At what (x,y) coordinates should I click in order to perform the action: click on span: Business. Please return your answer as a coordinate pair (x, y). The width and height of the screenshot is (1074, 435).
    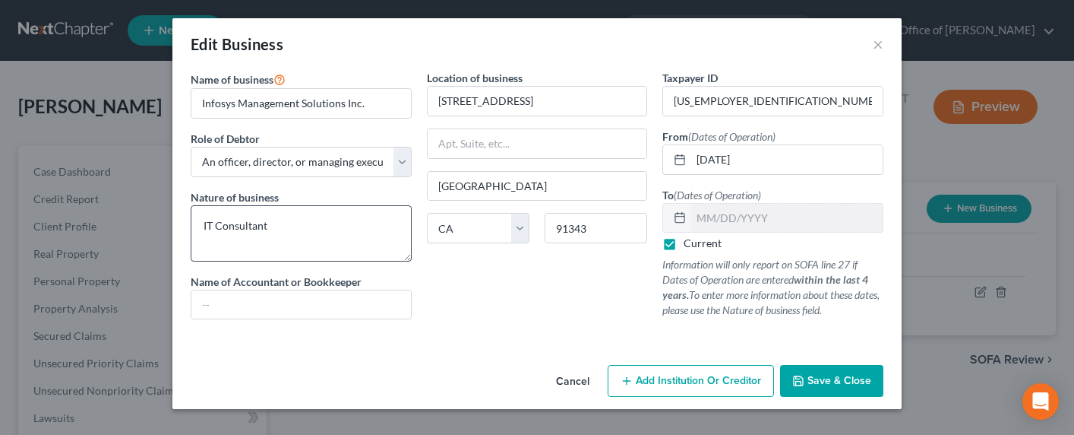
    Looking at the image, I should click on (252, 44).